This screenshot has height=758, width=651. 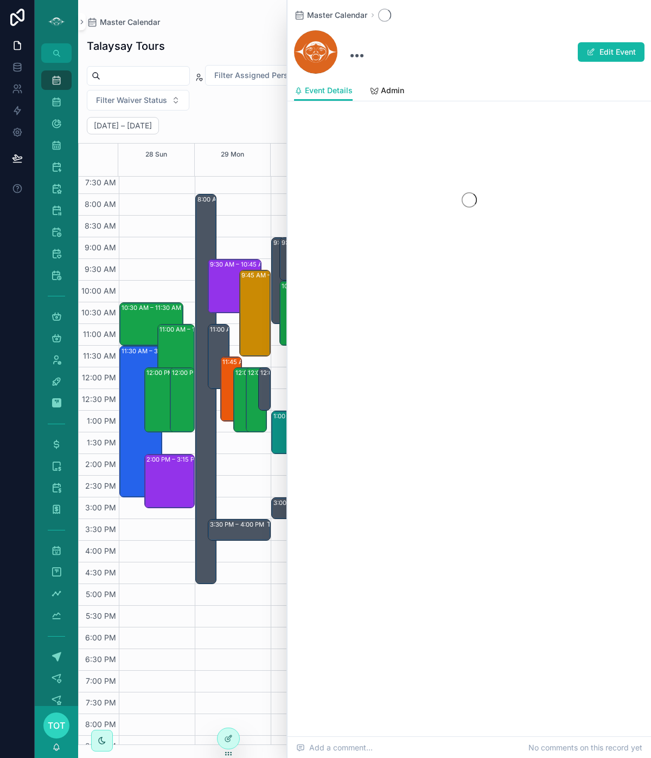 I want to click on span: 10:00 AM, so click(x=99, y=291).